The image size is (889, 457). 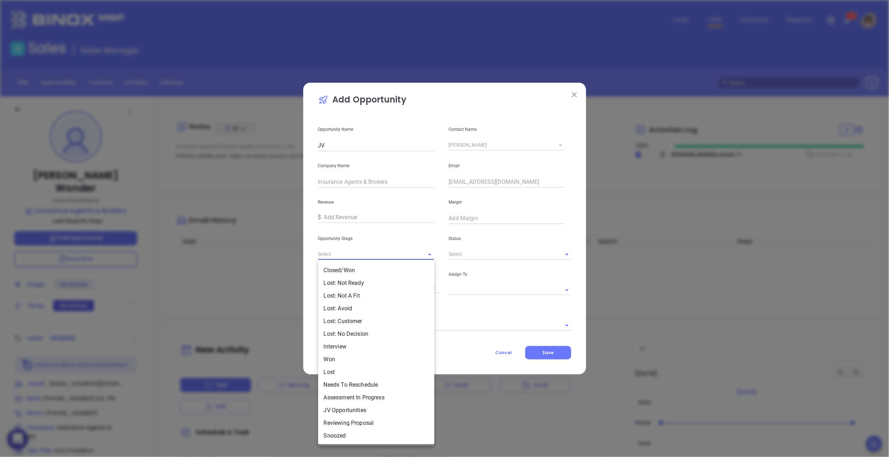 I want to click on li: Interview, so click(x=376, y=347).